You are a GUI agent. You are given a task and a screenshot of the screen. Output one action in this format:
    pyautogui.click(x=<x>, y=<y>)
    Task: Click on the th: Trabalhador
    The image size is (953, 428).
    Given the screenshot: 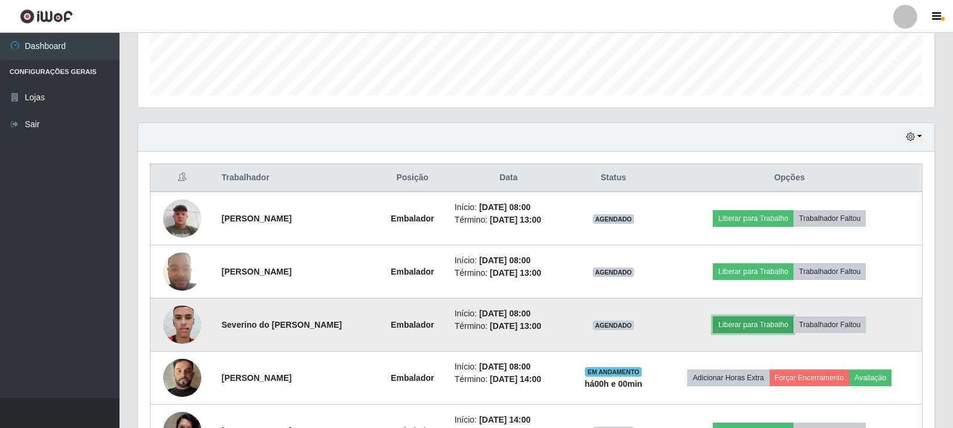 What is the action you would take?
    pyautogui.click(x=296, y=178)
    